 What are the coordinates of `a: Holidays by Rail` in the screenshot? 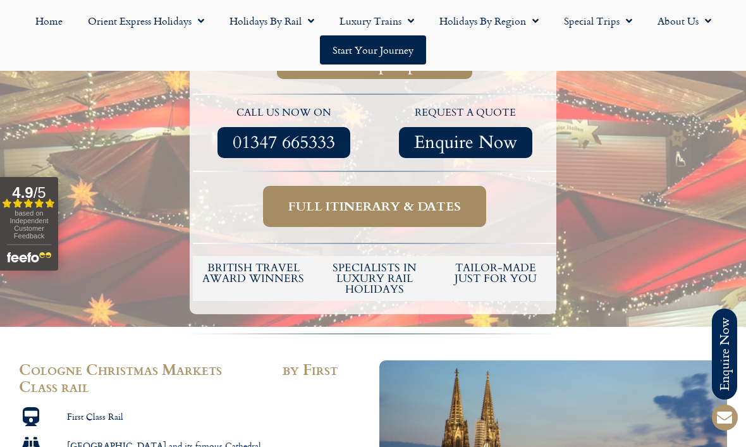 It's located at (272, 21).